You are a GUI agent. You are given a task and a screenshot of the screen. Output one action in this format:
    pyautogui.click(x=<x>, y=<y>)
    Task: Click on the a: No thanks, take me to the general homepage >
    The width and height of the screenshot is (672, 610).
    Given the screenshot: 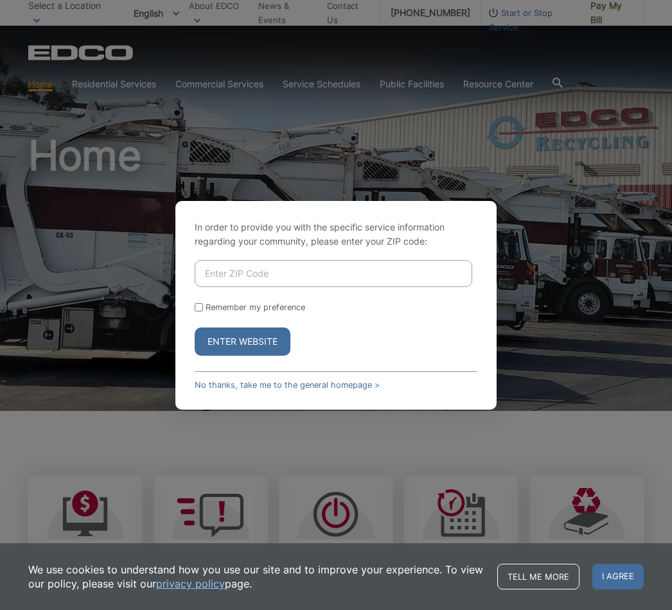 What is the action you would take?
    pyautogui.click(x=287, y=385)
    